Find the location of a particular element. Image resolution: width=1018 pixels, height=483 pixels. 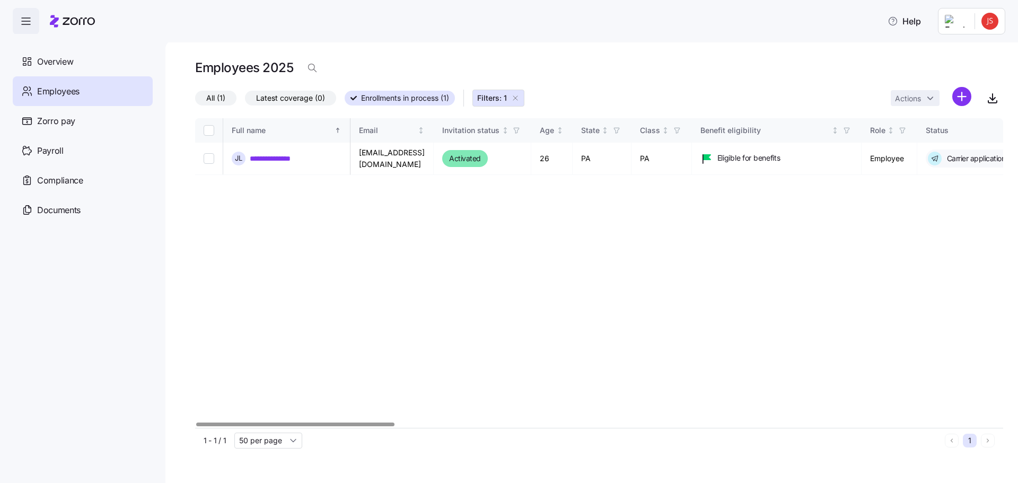

a: Employees is located at coordinates (83, 91).